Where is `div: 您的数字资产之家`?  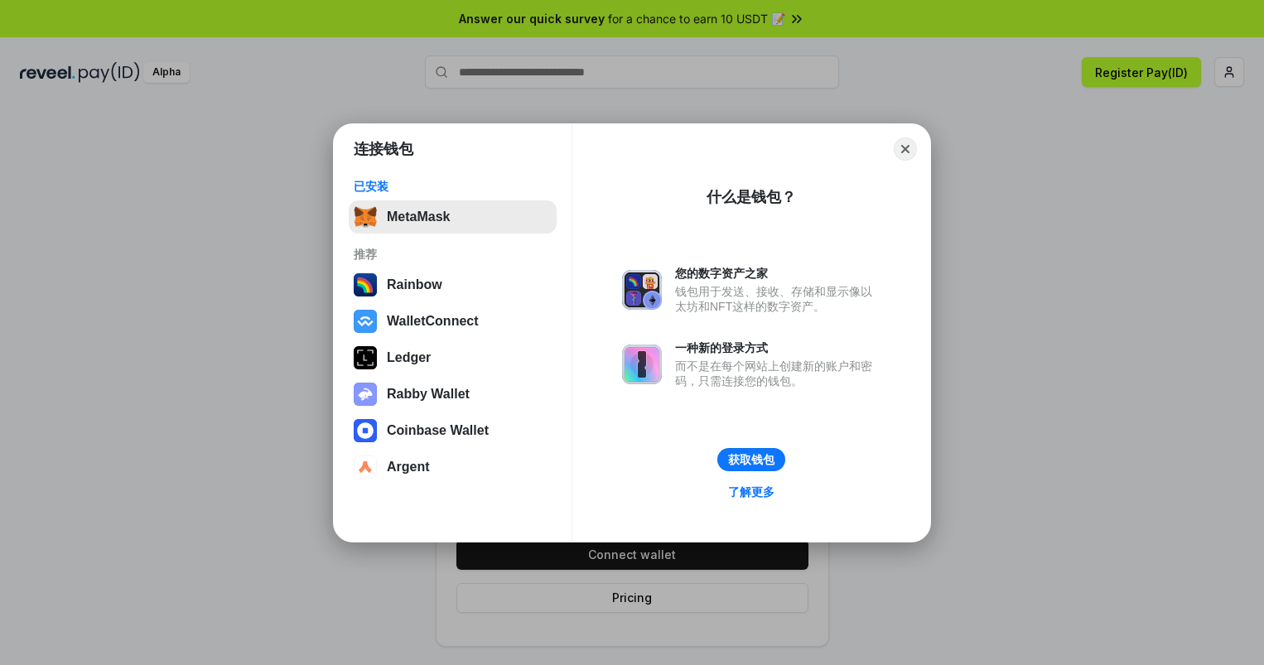 div: 您的数字资产之家 is located at coordinates (778, 273).